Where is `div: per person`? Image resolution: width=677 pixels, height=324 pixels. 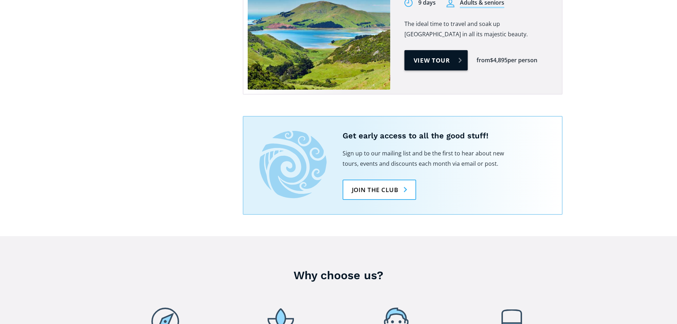 div: per person is located at coordinates (523, 60).